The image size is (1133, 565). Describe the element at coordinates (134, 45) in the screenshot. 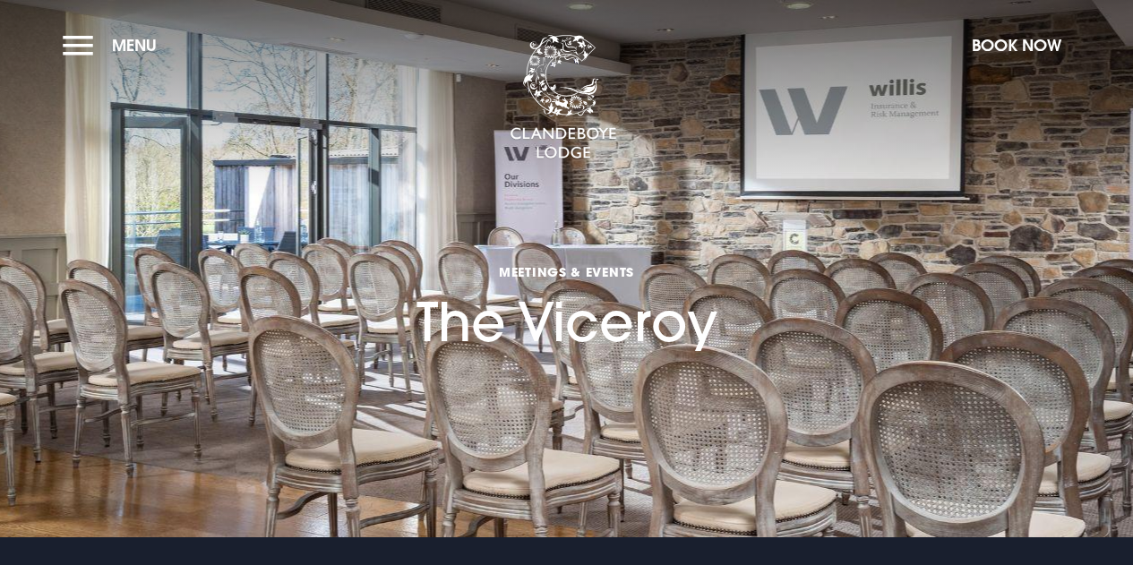

I see `span: Menu` at that location.